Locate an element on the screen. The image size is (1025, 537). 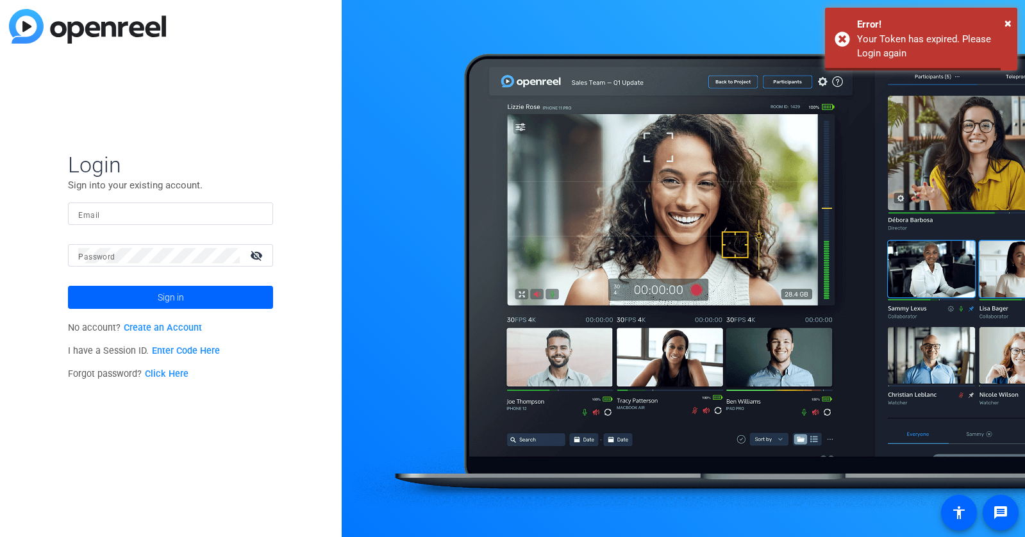
div: Your Token has expired. Please Login again is located at coordinates (932, 46).